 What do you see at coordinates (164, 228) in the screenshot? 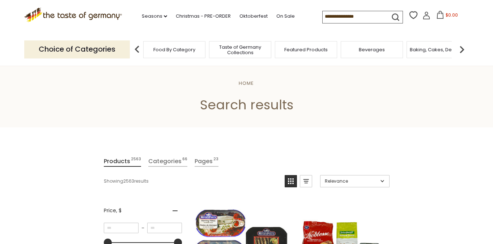
I see `input: Maximum value` at bounding box center [164, 228].